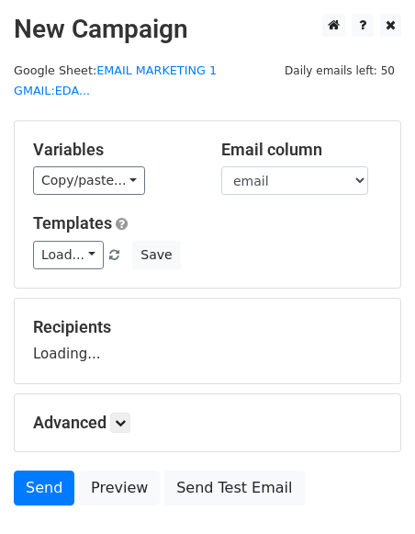 The height and width of the screenshot is (534, 415). What do you see at coordinates (113, 150) in the screenshot?
I see `h5: Variables` at bounding box center [113, 150].